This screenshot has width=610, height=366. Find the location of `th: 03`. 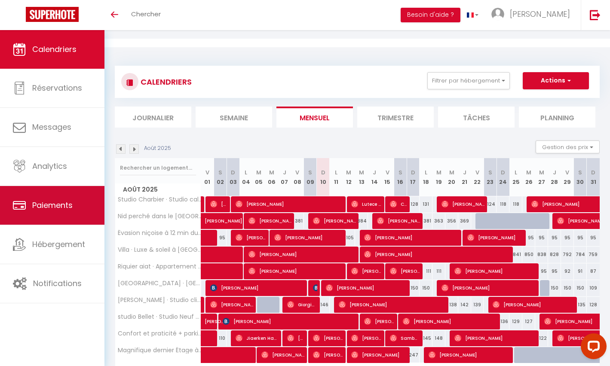

th: 03 is located at coordinates (233, 177).